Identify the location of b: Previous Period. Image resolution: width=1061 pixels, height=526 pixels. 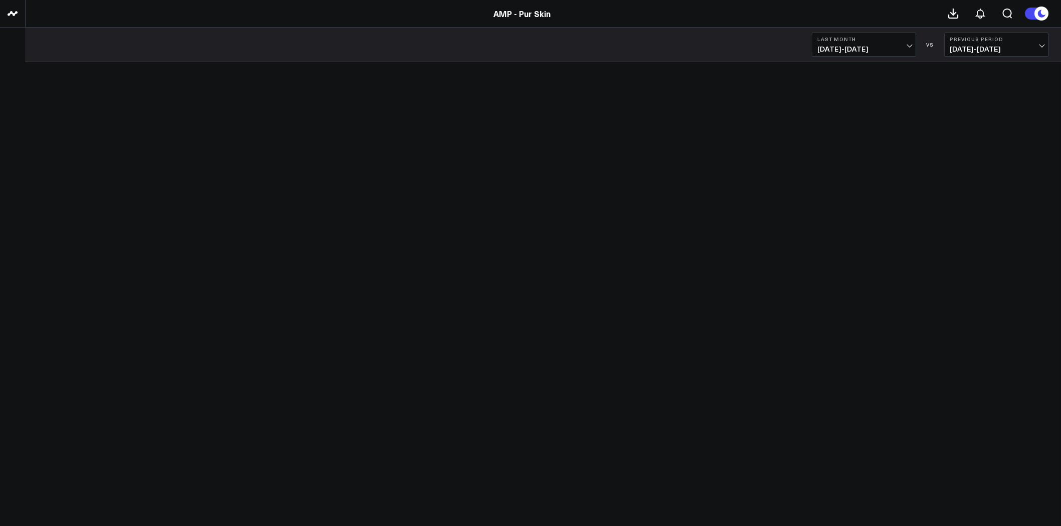
(996, 39).